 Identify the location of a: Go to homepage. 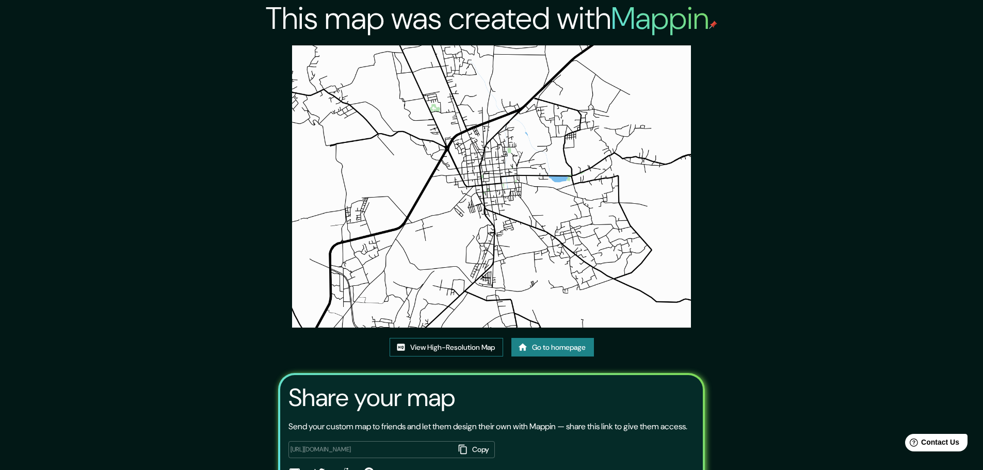
(553, 347).